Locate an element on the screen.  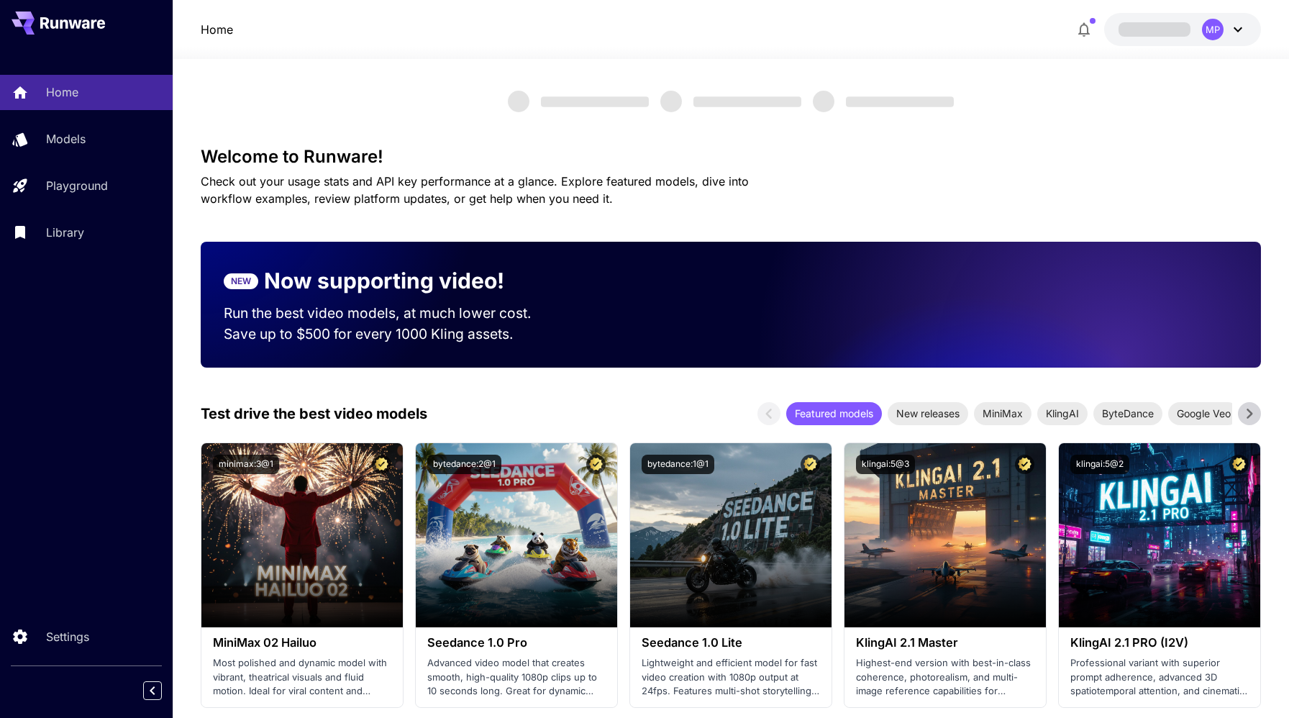
nav: breadcrumb is located at coordinates (217, 29).